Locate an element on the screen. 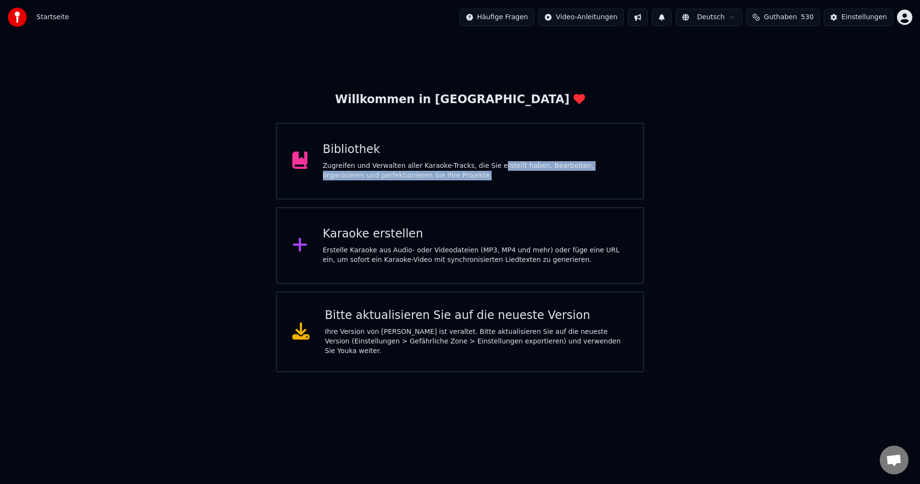  a: Chat öffnen is located at coordinates (894, 460).